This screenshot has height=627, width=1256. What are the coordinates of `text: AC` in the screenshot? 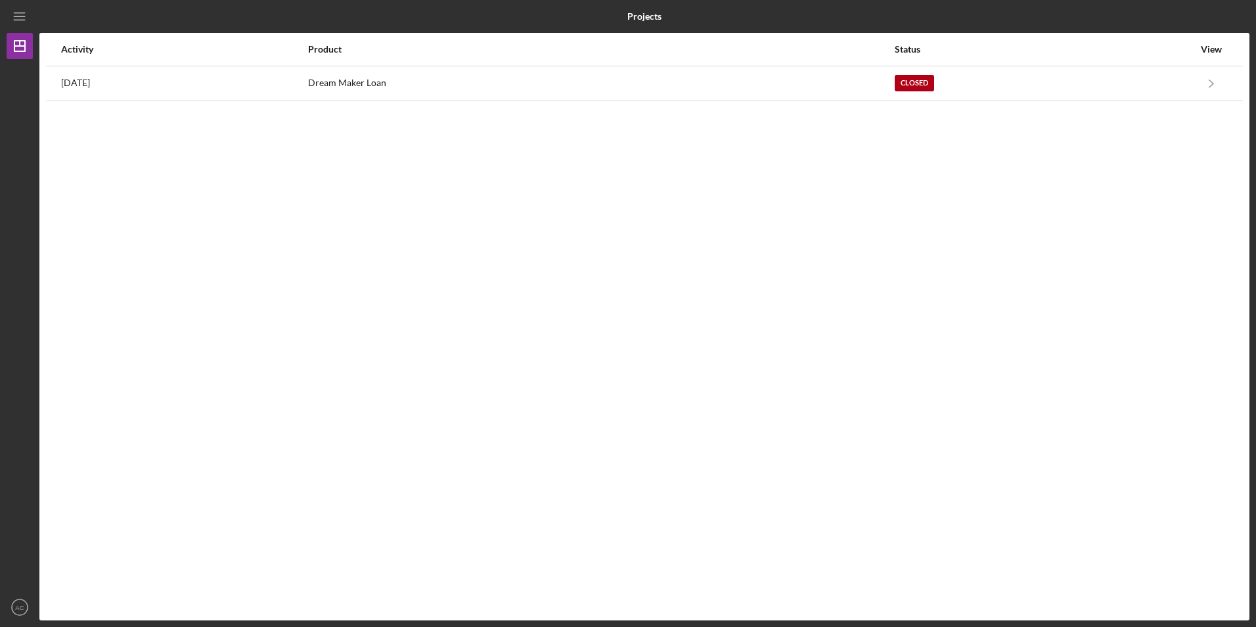 It's located at (19, 607).